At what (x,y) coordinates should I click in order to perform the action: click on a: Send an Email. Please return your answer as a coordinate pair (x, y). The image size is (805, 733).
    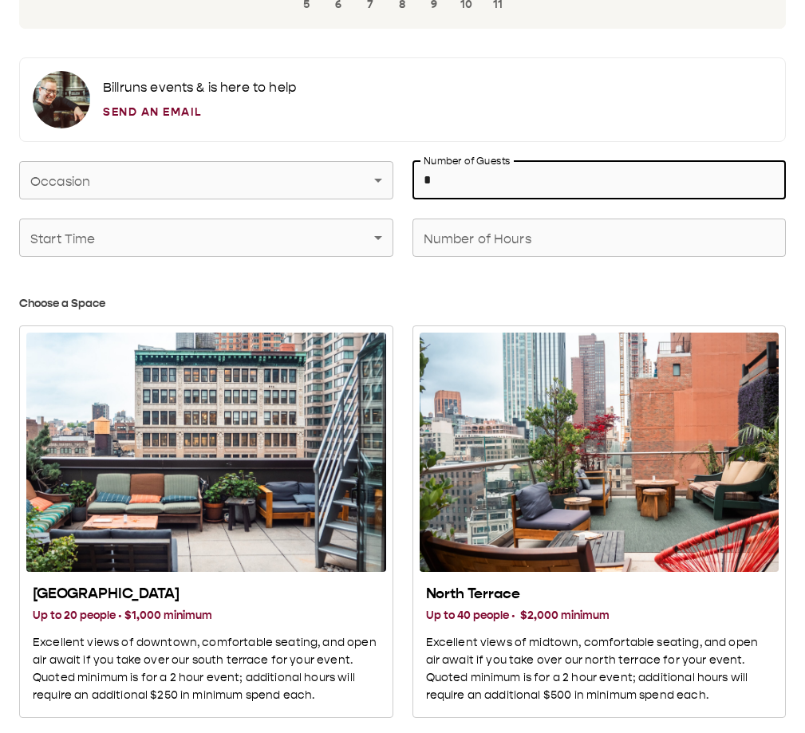
    Looking at the image, I should click on (199, 112).